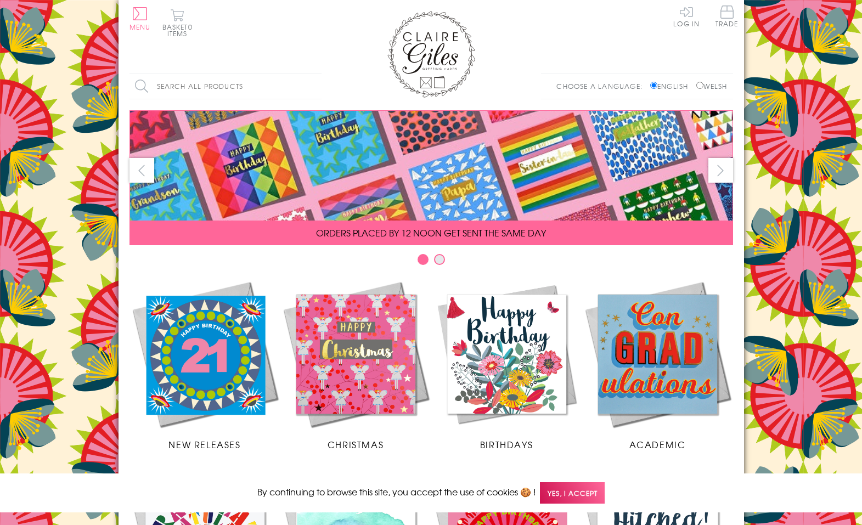 The width and height of the screenshot is (862, 525). Describe the element at coordinates (431, 233) in the screenshot. I see `span: ORDERS PLACED BY 12 NOON GET SENT THE SAME DAY` at that location.